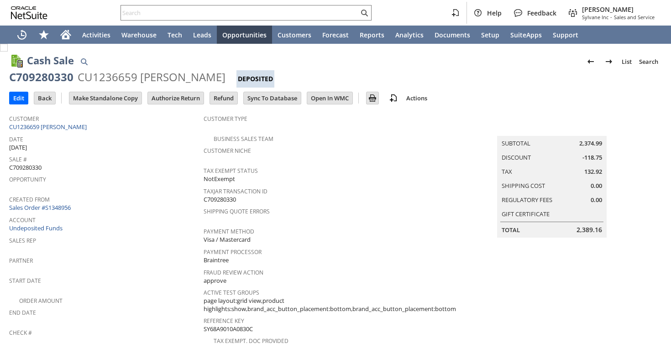  Describe the element at coordinates (372, 98) in the screenshot. I see `input: Print` at that location.